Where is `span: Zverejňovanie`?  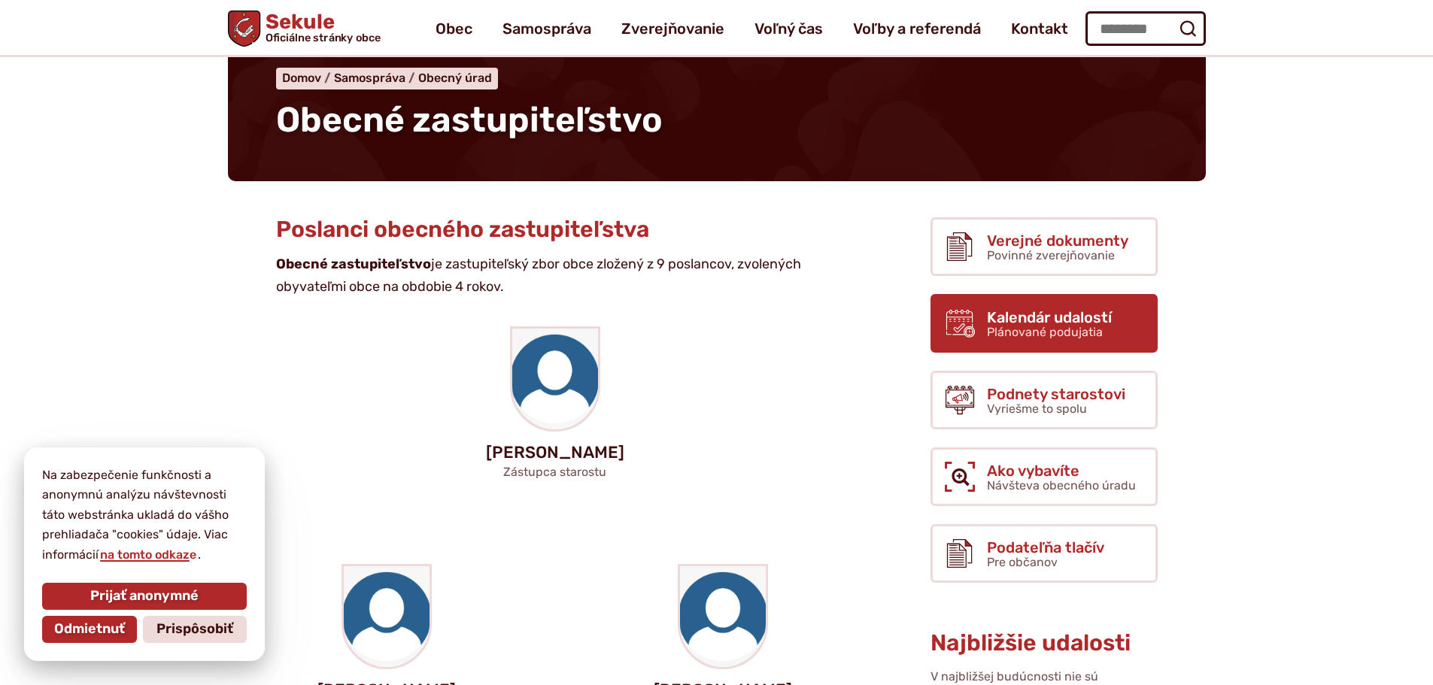 span: Zverejňovanie is located at coordinates (672, 29).